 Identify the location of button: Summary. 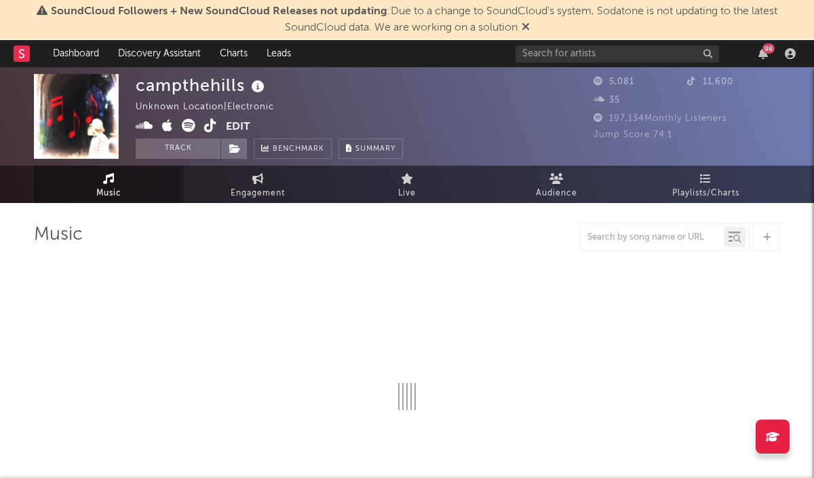
(371, 149).